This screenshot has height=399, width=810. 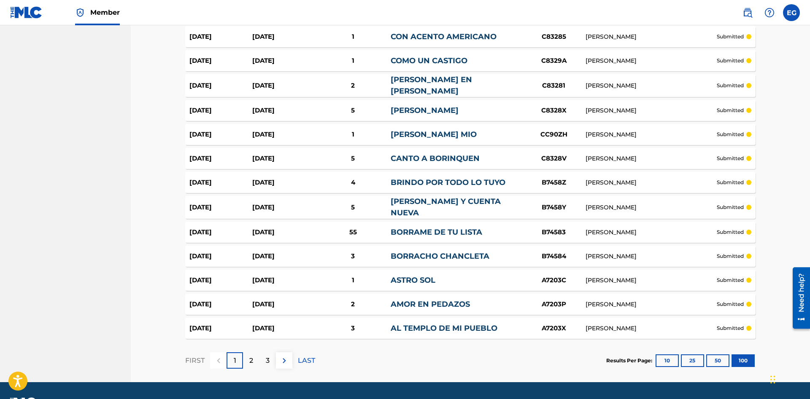 I want to click on div: User Menu, so click(x=791, y=13).